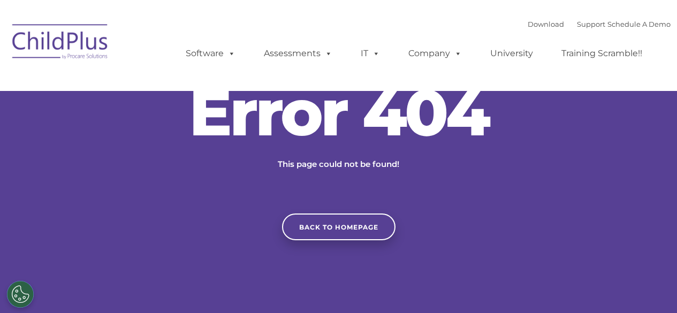 This screenshot has height=313, width=677. I want to click on a: Back to homepage, so click(339, 227).